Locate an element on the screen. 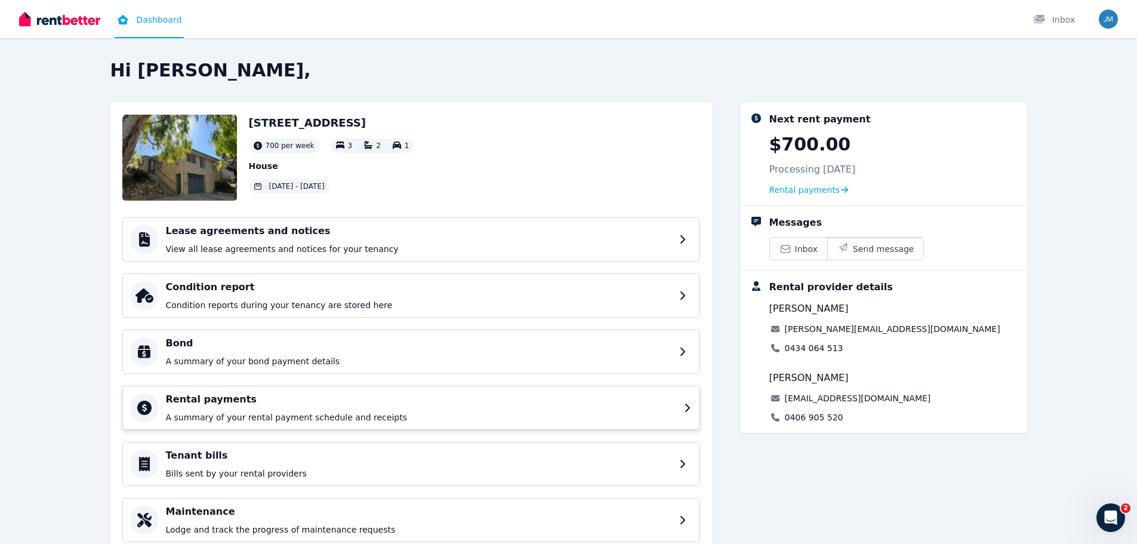 Image resolution: width=1137 pixels, height=544 pixels. h4: Rental payments is located at coordinates (421, 399).